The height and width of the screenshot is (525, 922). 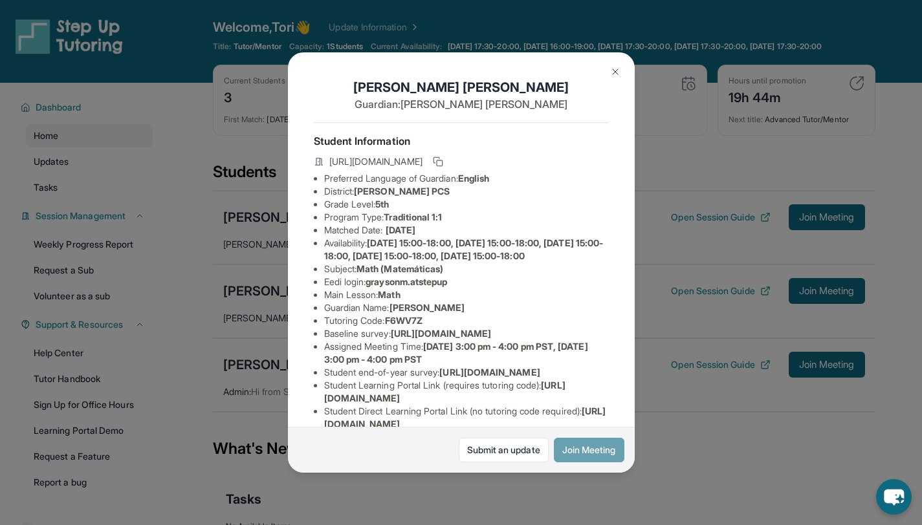 What do you see at coordinates (466, 353) in the screenshot?
I see `li: Assigned Meeting Time :` at bounding box center [466, 353].